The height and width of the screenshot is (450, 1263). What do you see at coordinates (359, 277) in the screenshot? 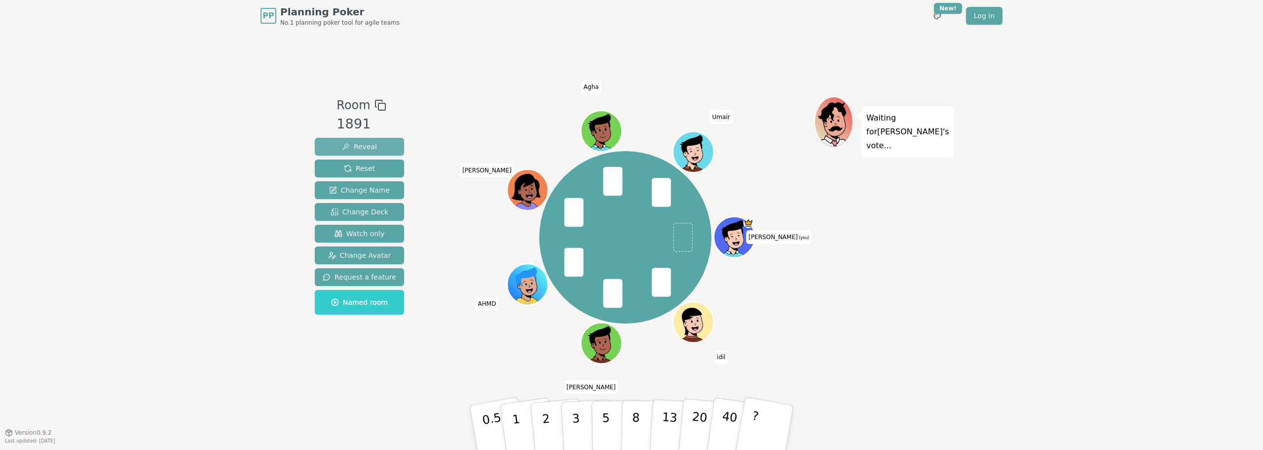
I see `span: Request a feature` at bounding box center [359, 277].